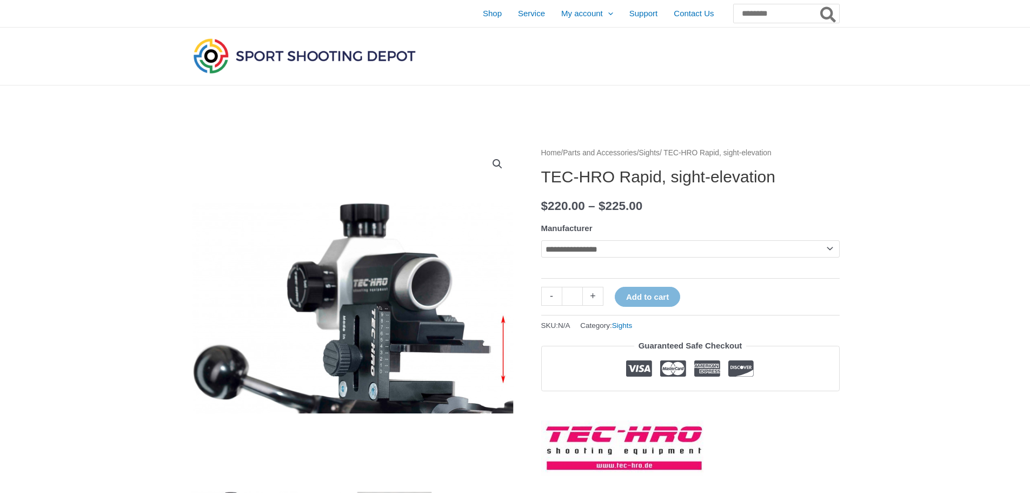  I want to click on a: TEC-HRO Shooting Equipment, so click(623, 448).